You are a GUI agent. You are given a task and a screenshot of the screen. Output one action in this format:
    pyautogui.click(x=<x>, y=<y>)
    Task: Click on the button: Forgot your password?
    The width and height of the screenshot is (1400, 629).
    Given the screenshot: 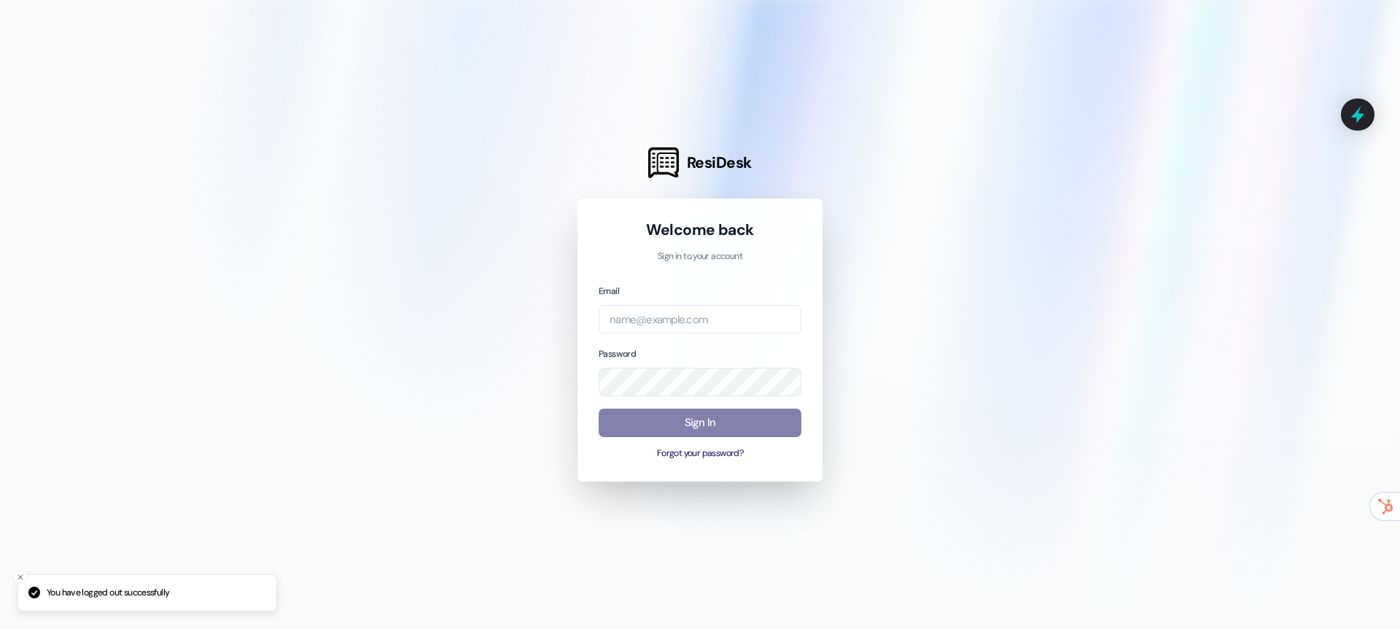 What is the action you would take?
    pyautogui.click(x=700, y=454)
    